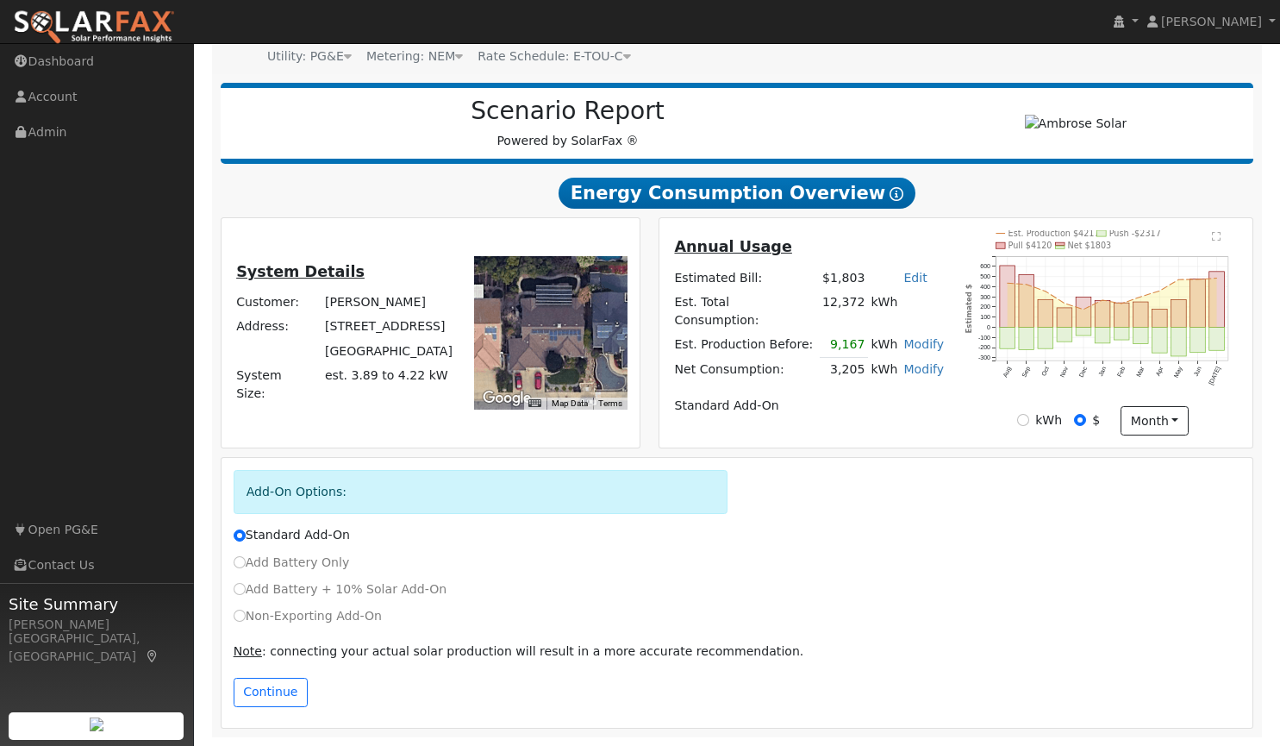 This screenshot has width=1280, height=746. Describe the element at coordinates (278, 384) in the screenshot. I see `td: System Size:` at that location.